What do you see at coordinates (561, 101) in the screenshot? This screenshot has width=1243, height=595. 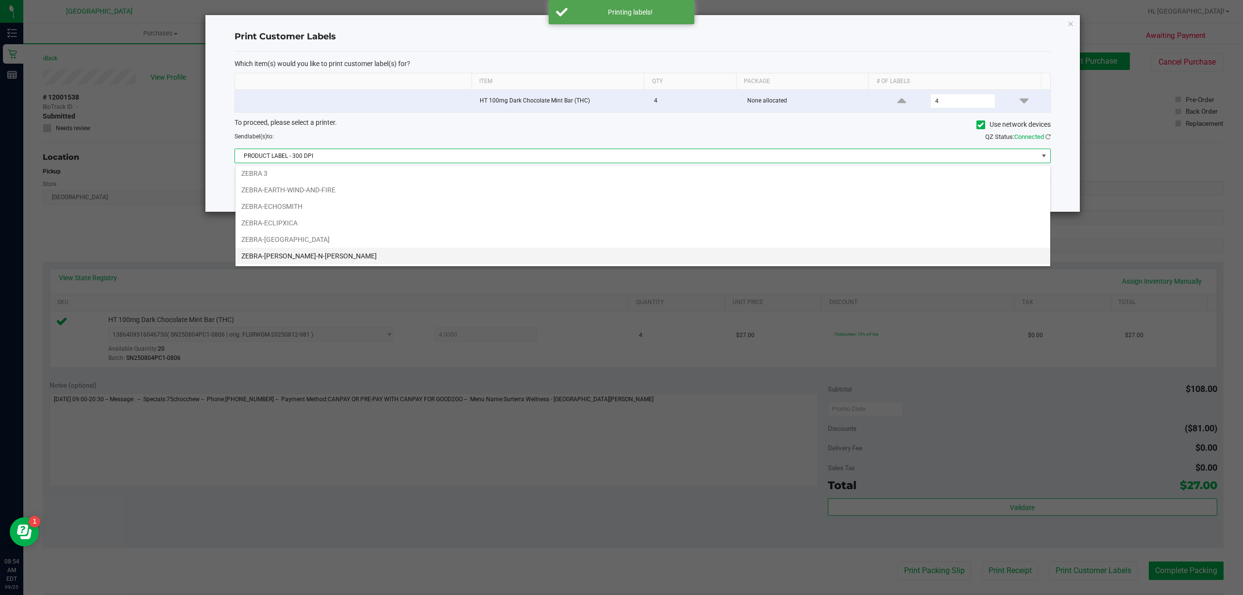 I see `td: HT 100mg Dark Chocolate Mint Bar (THC)` at bounding box center [561, 101].